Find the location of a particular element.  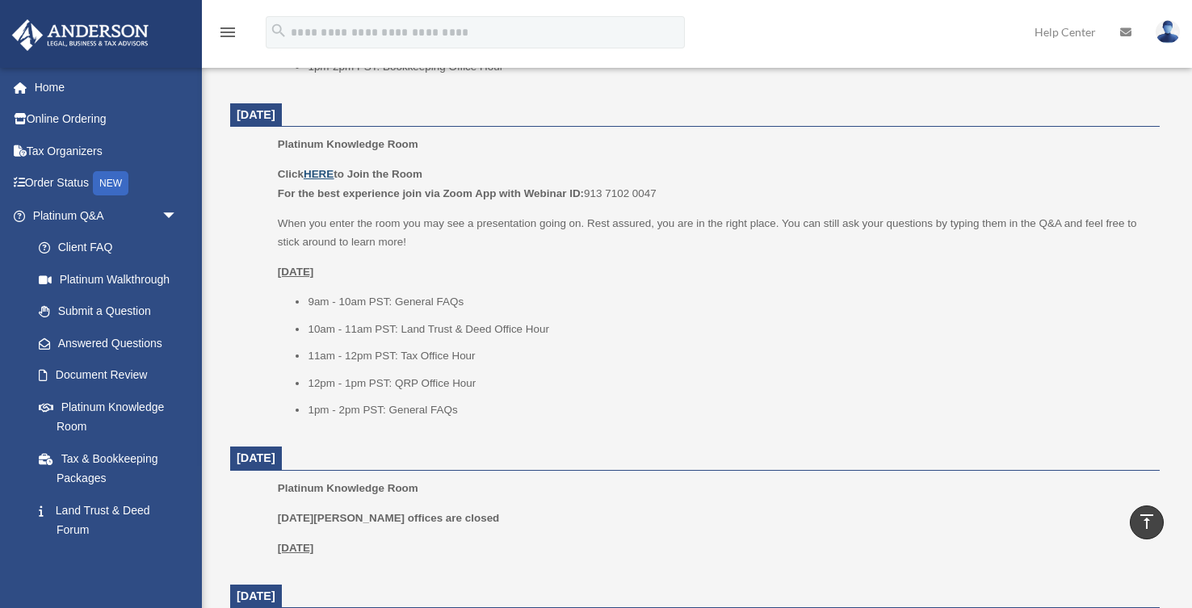

a: vertical_align_top is located at coordinates (1147, 522).